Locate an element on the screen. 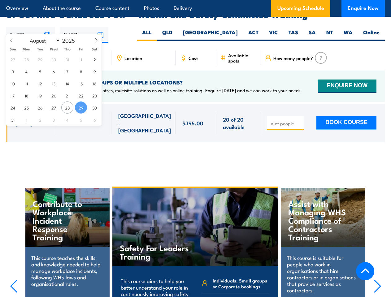 This screenshot has height=297, width=391. span: July 28, 2025 is located at coordinates (26, 59).